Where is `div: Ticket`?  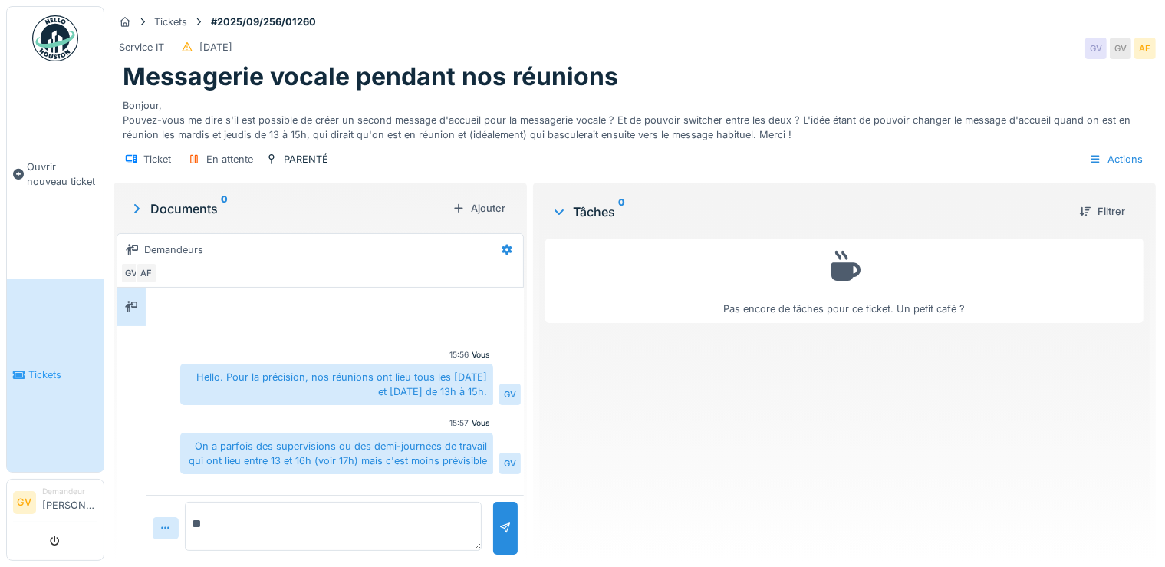 div: Ticket is located at coordinates (157, 159).